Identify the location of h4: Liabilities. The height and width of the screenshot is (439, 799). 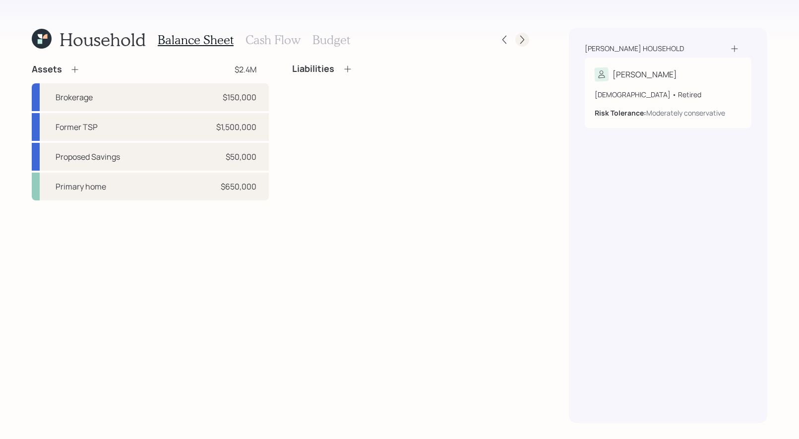
(313, 69).